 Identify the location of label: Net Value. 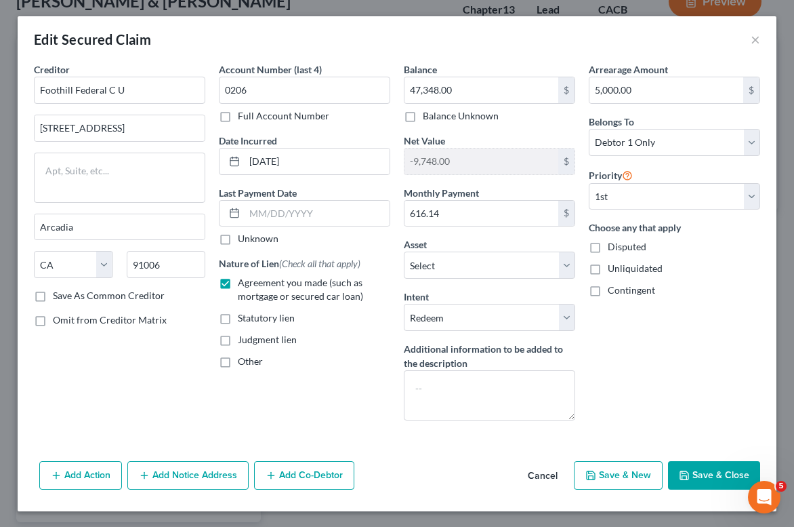
(424, 140).